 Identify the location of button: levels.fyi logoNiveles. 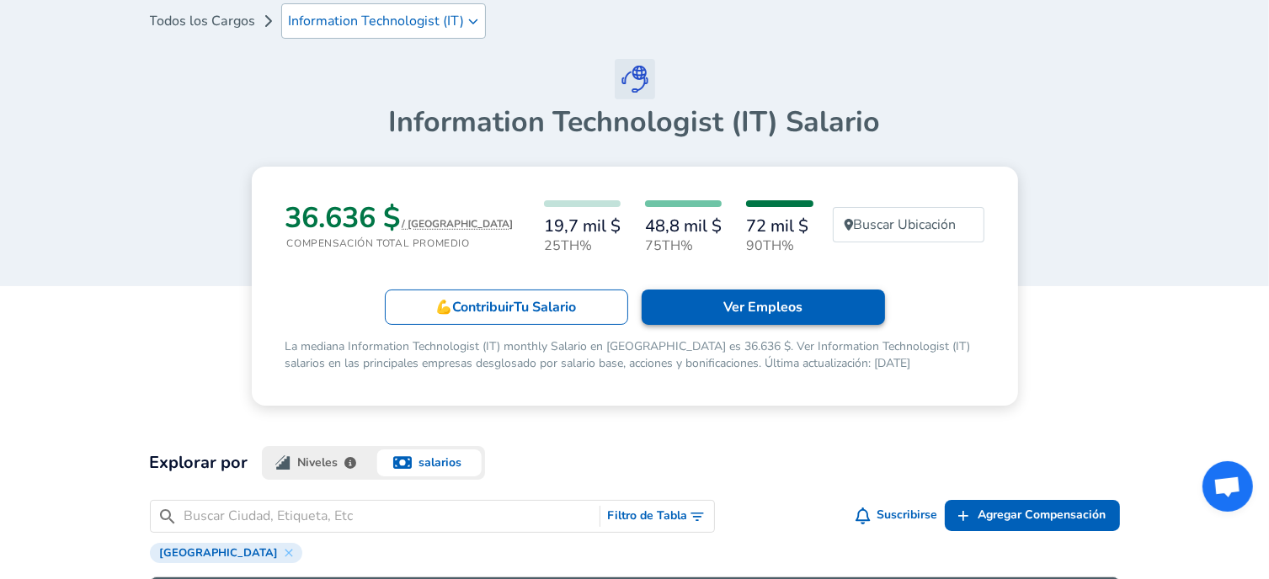
(317, 463).